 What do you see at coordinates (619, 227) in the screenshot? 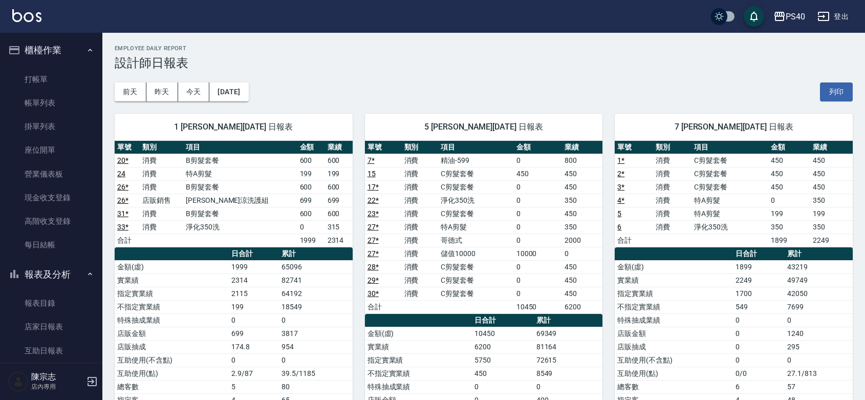
I see `a: 6` at bounding box center [619, 227].